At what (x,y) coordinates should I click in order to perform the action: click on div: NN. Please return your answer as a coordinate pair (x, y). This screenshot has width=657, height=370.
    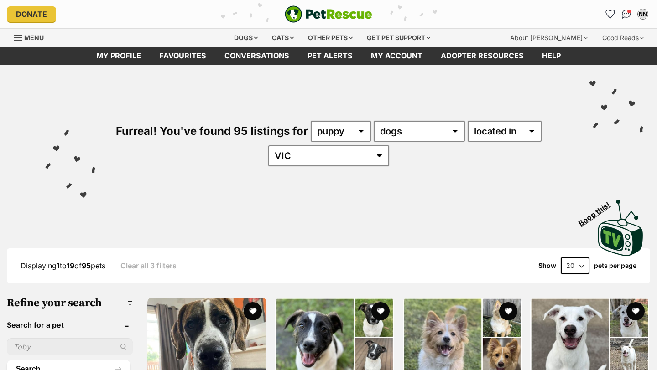
    Looking at the image, I should click on (643, 14).